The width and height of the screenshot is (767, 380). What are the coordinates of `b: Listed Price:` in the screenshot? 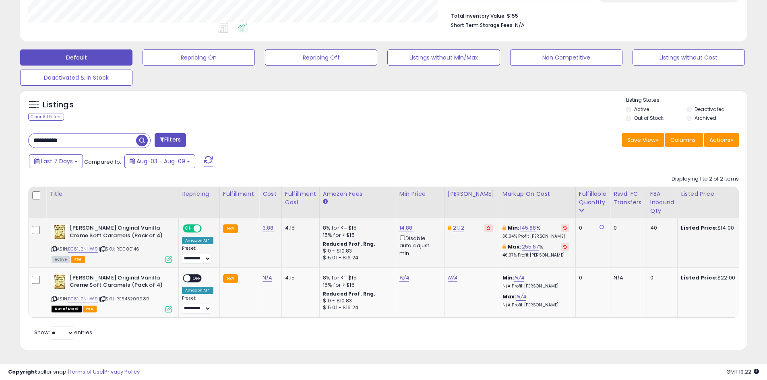 It's located at (699, 228).